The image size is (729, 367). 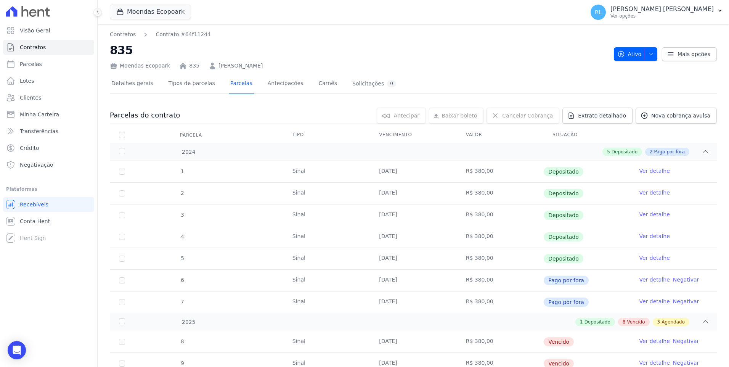 What do you see at coordinates (194, 66) in the screenshot?
I see `a: 835` at bounding box center [194, 66].